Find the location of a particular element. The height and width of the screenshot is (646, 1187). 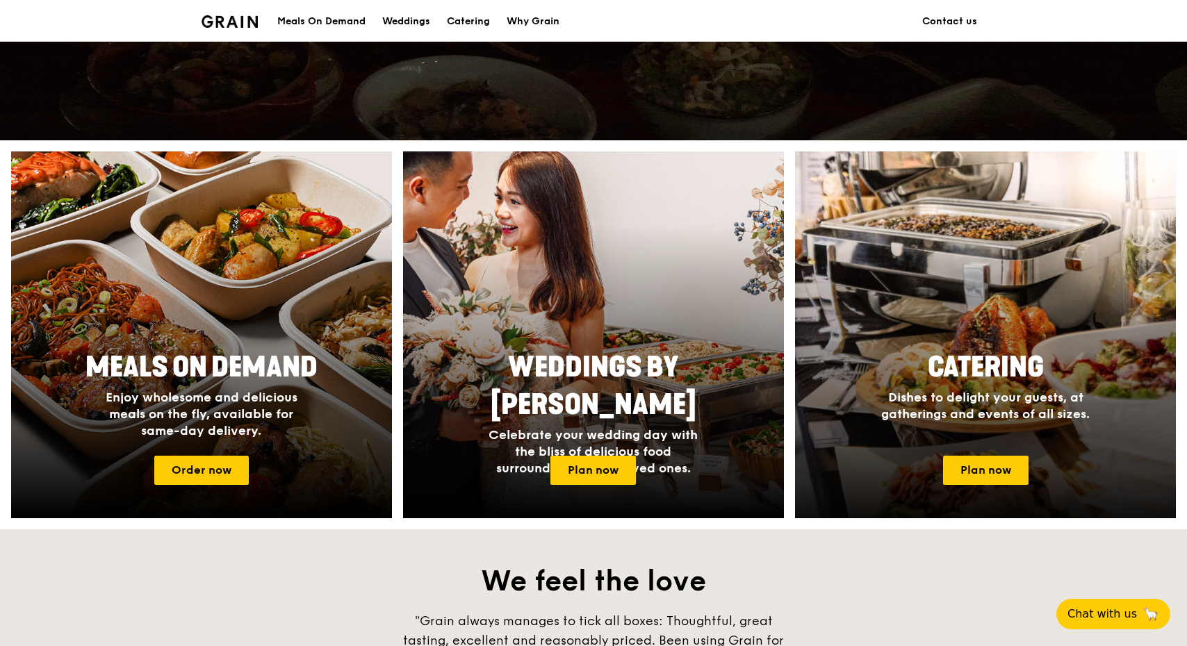

span: Enjoy wholesome and delicious meals on the fly, available for same-day delivery. is located at coordinates (202, 414).